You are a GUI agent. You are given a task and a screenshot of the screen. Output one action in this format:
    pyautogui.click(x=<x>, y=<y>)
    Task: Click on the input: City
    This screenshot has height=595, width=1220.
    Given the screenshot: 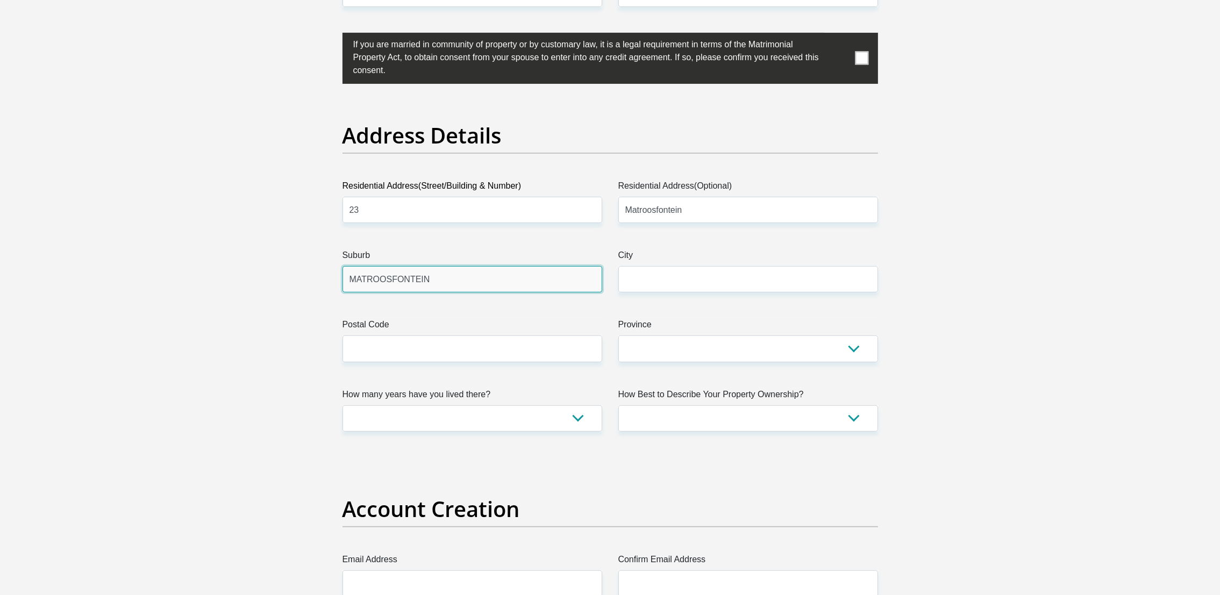 What is the action you would take?
    pyautogui.click(x=748, y=279)
    